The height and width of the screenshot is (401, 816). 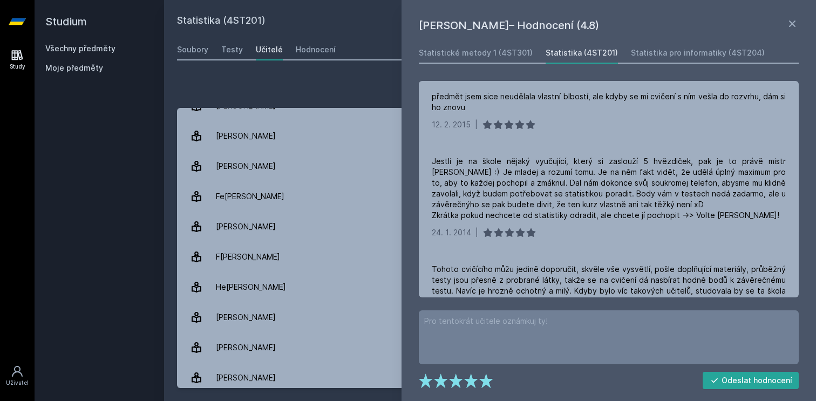 What do you see at coordinates (316, 50) in the screenshot?
I see `div: Hodnocení` at bounding box center [316, 50].